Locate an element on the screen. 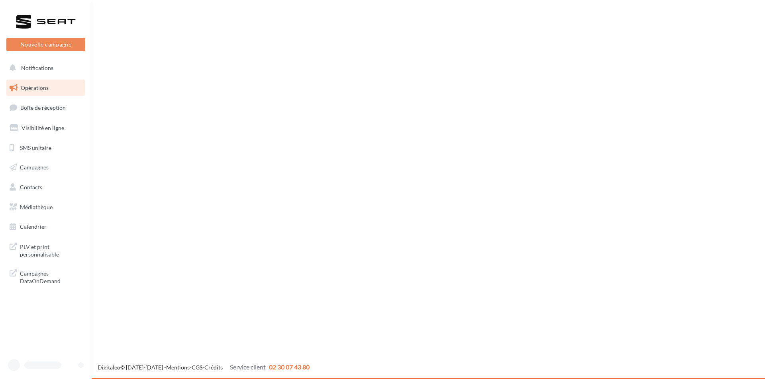 The image size is (765, 379). a: Opérations is located at coordinates (46, 88).